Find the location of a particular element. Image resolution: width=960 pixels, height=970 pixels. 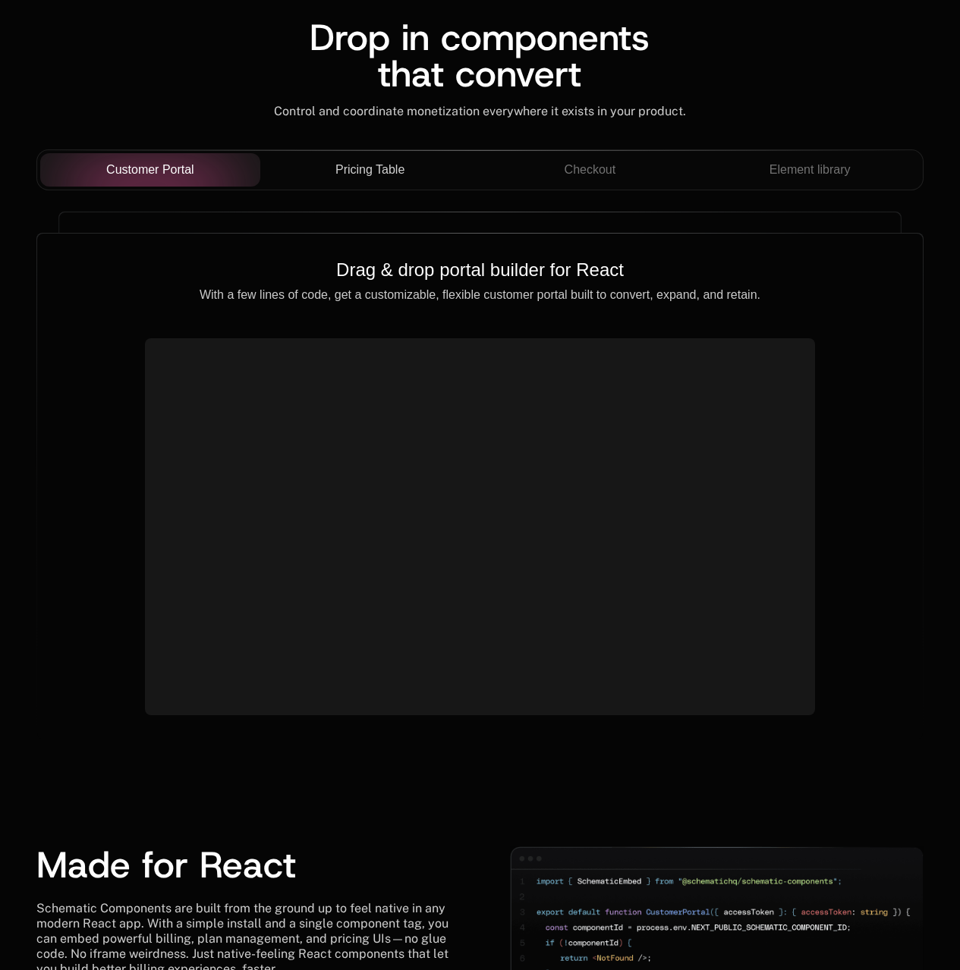

span: Made for React is located at coordinates (166, 865).